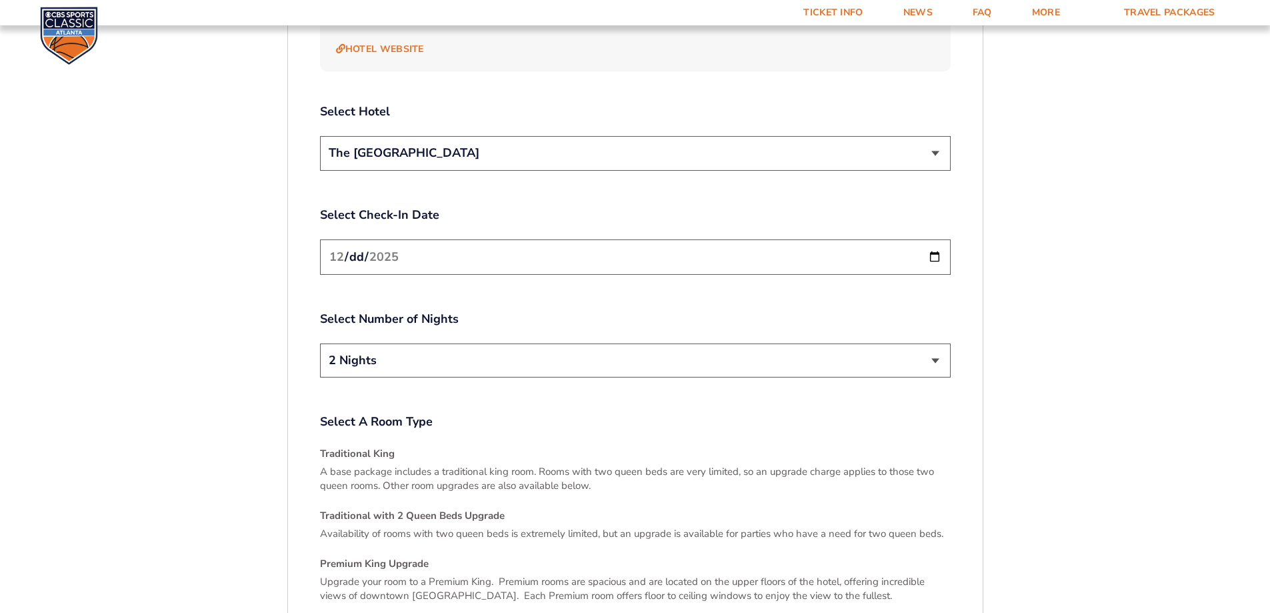  Describe the element at coordinates (636, 479) in the screenshot. I see `p: A base package includes a traditional king room. Rooms with two queen beds are very limited, so a...` at that location.